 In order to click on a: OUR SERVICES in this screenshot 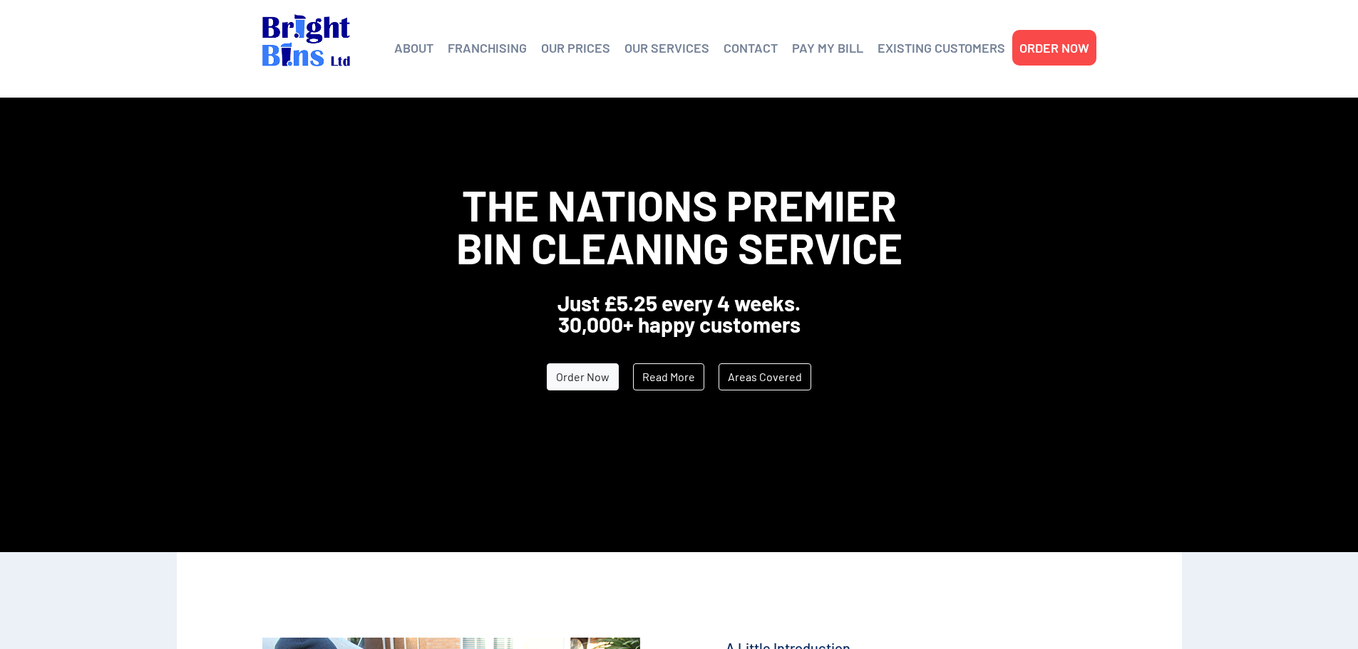, I will do `click(666, 48)`.